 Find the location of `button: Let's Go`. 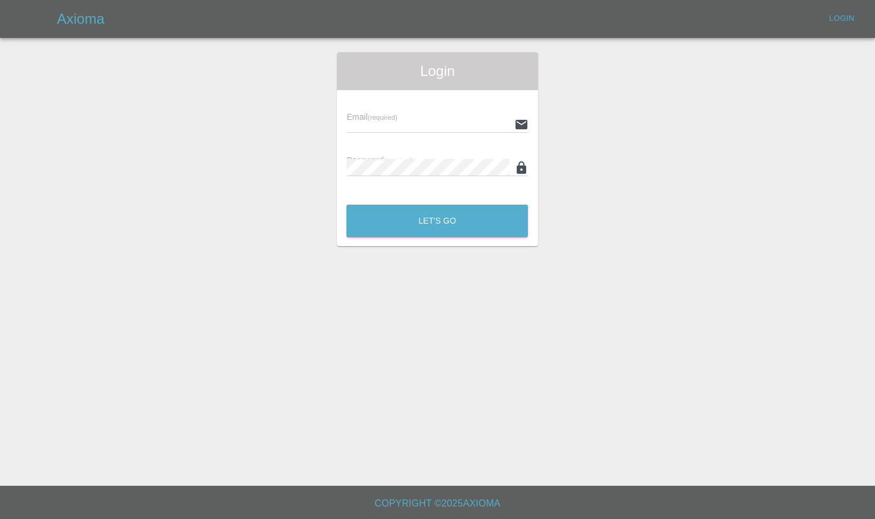

button: Let's Go is located at coordinates (437, 221).